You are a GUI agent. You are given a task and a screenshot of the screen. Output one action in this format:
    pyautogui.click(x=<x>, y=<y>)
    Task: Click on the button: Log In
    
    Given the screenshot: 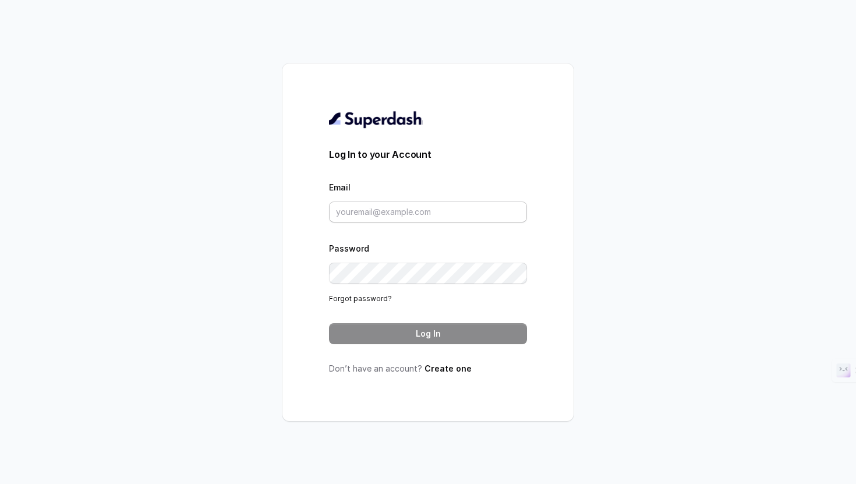 What is the action you would take?
    pyautogui.click(x=428, y=334)
    